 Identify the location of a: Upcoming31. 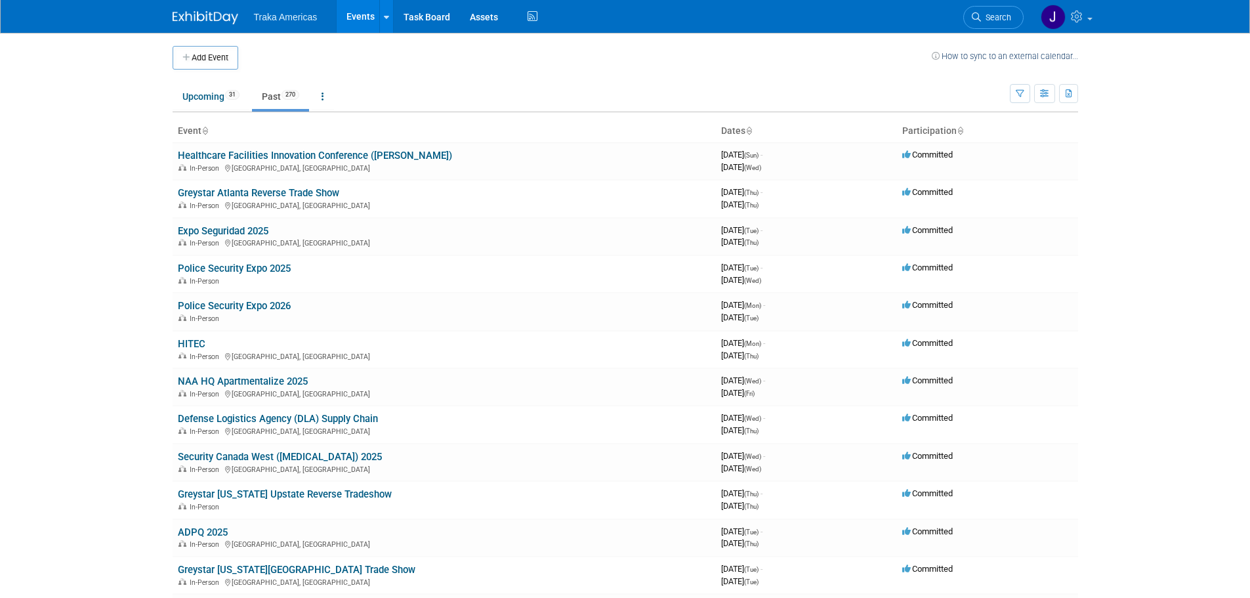
(211, 96).